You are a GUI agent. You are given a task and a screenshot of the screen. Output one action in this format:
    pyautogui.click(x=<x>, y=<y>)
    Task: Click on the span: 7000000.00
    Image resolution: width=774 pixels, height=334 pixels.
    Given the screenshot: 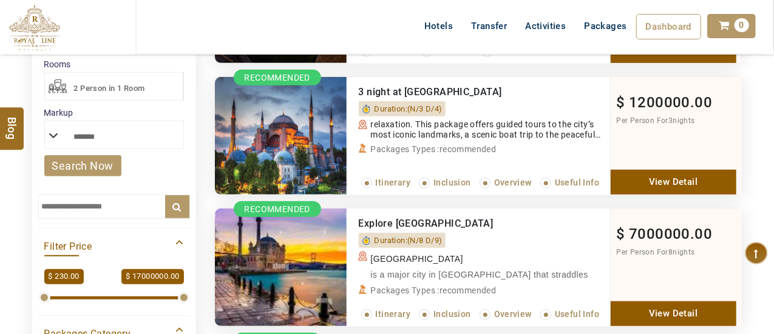 What is the action you would take?
    pyautogui.click(x=670, y=234)
    